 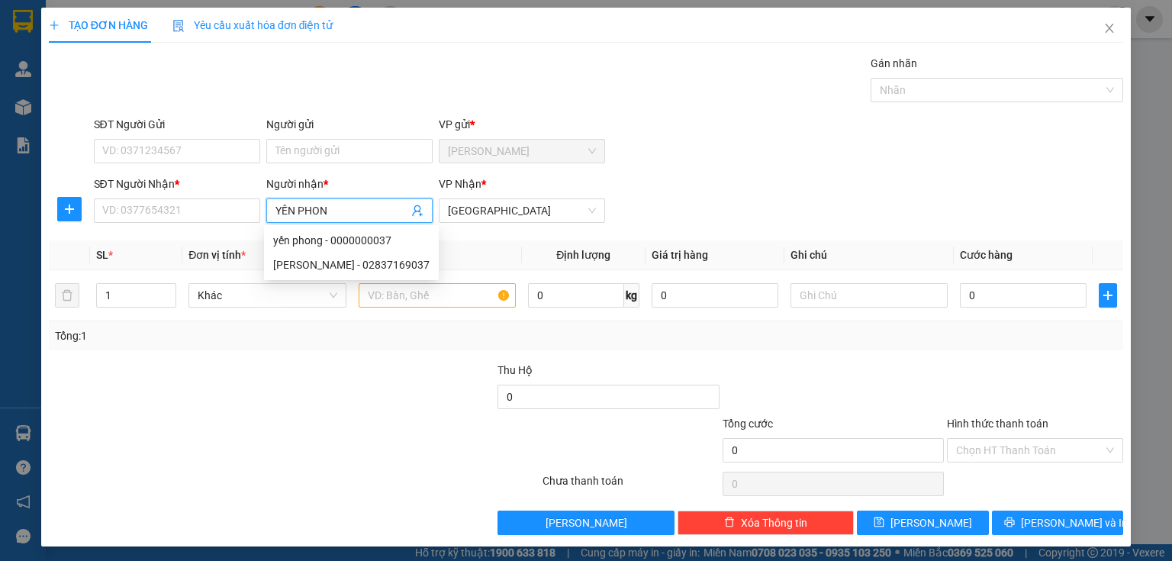 What do you see at coordinates (350, 124) in the screenshot?
I see `div: Người gửi` at bounding box center [350, 124].